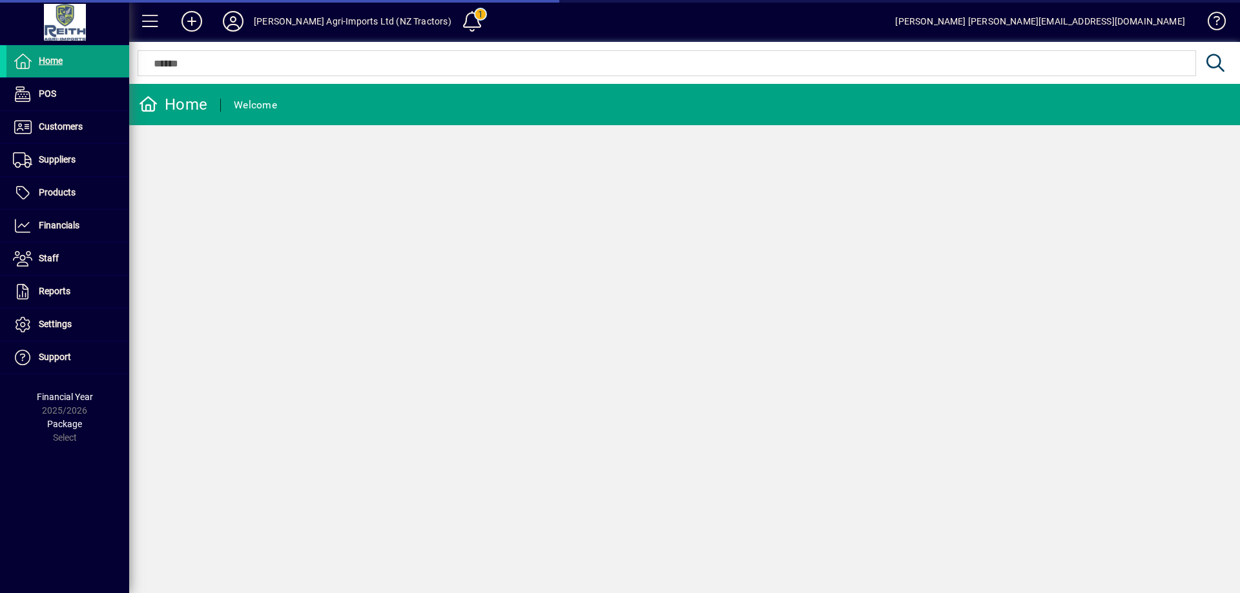 This screenshot has height=593, width=1240. I want to click on a: Settings, so click(68, 325).